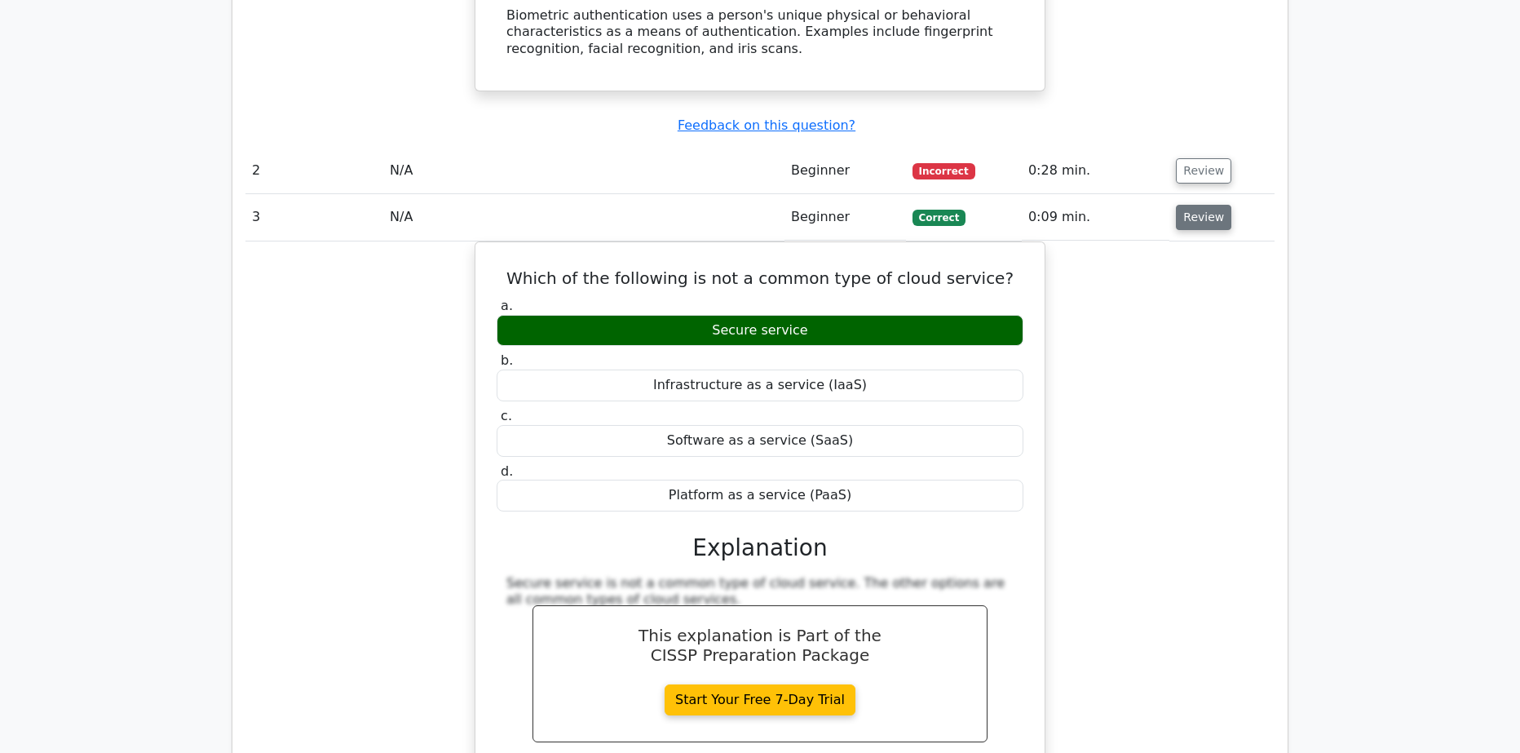  Describe the element at coordinates (506, 360) in the screenshot. I see `span: b.` at that location.